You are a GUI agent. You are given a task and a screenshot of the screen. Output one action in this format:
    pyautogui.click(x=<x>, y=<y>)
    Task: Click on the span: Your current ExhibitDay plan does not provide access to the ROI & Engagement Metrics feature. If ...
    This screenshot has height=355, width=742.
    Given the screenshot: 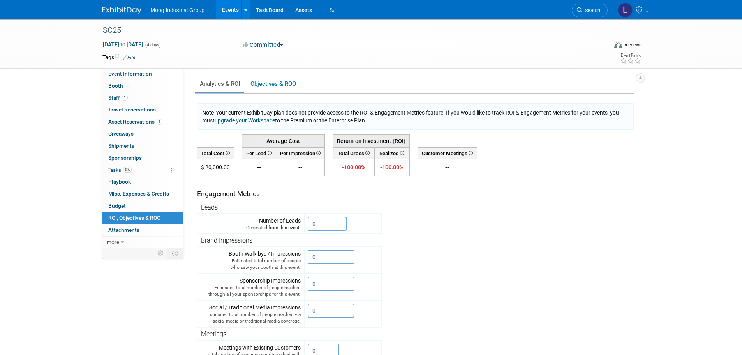 What is the action you would take?
    pyautogui.click(x=411, y=117)
    